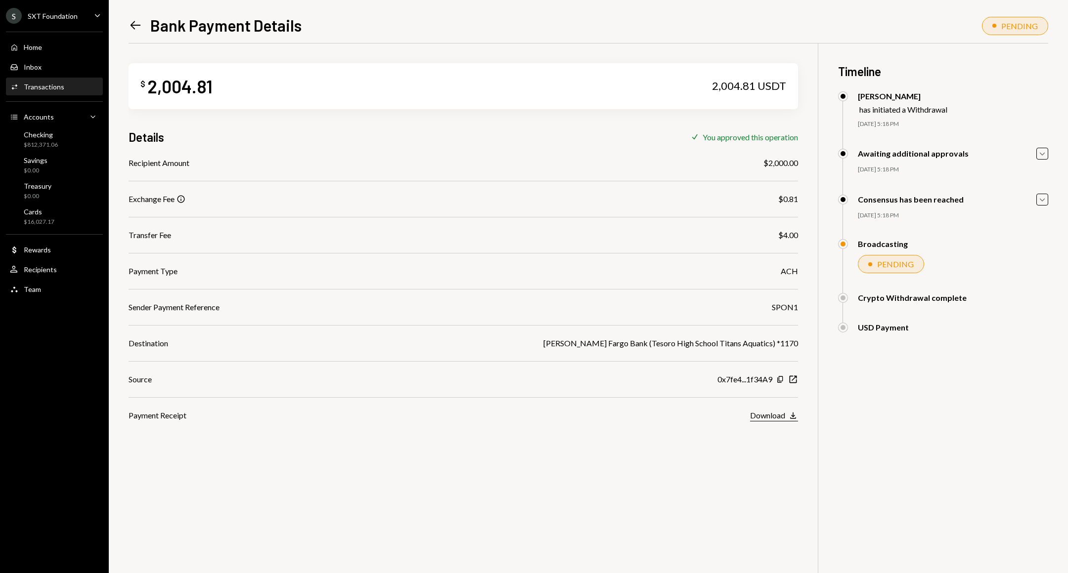 This screenshot has width=1068, height=573. What do you see at coordinates (789, 271) in the screenshot?
I see `div: ACH` at bounding box center [789, 271].